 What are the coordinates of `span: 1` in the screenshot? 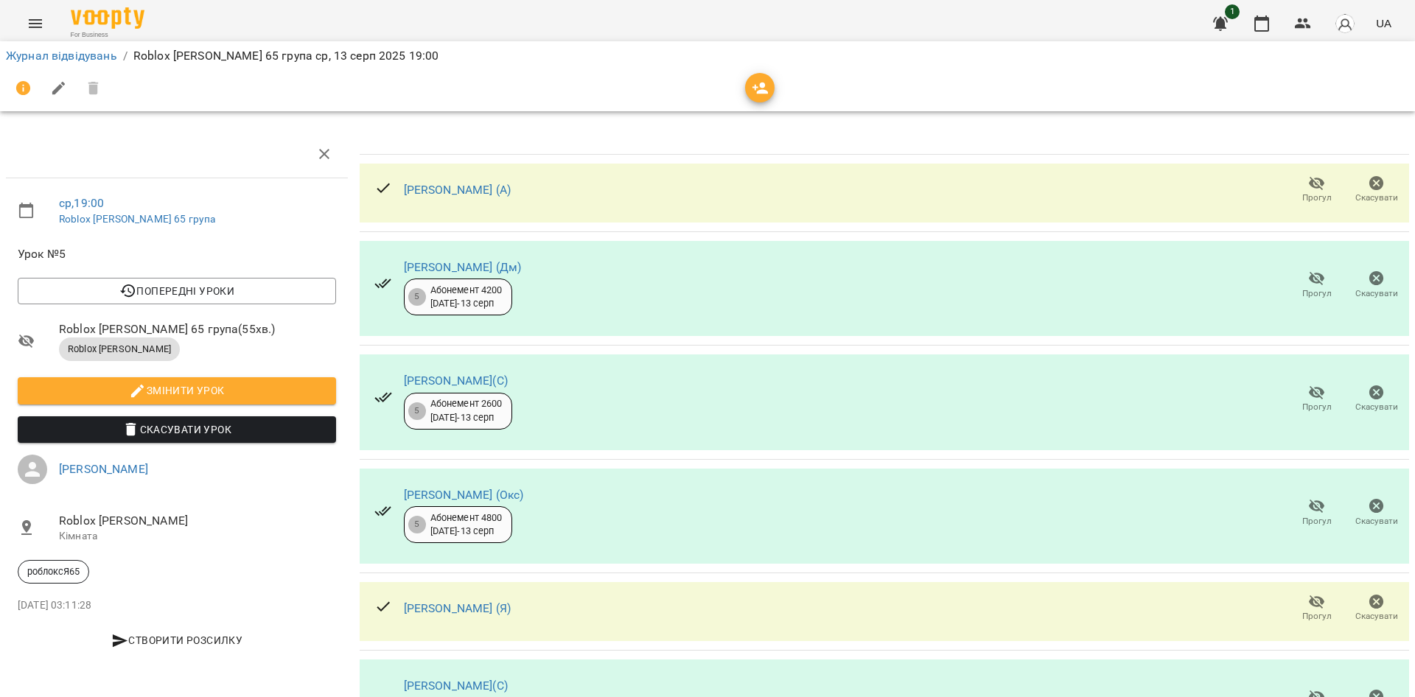 It's located at (1232, 12).